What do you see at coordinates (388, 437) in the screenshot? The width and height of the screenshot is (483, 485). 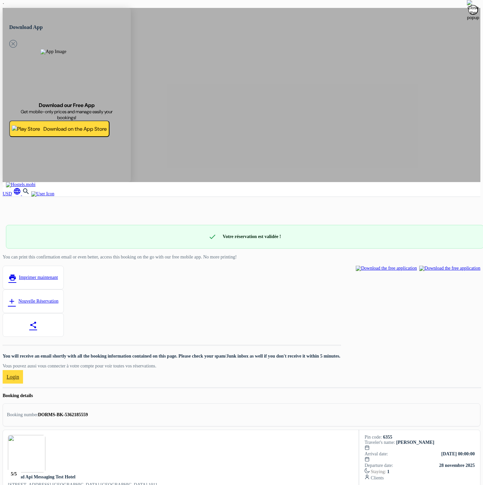 I see `b: 6355` at bounding box center [388, 437].